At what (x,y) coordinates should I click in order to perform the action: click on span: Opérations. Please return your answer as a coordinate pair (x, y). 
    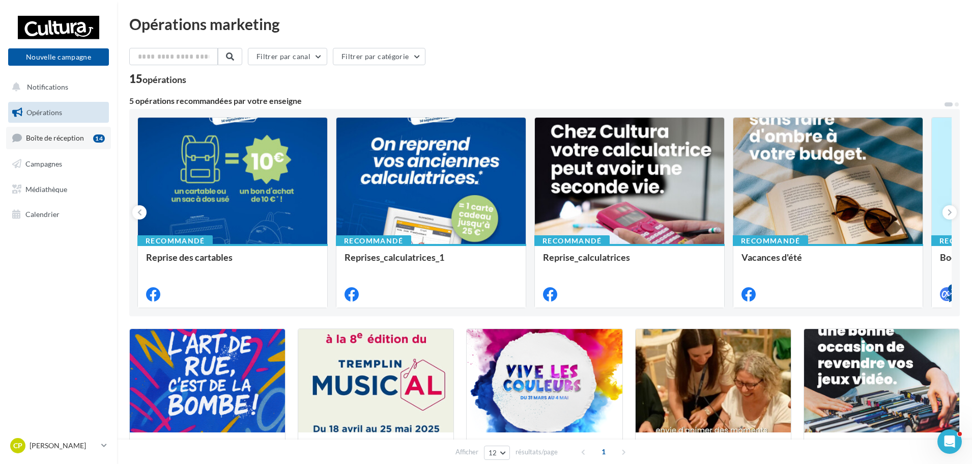
    Looking at the image, I should click on (44, 112).